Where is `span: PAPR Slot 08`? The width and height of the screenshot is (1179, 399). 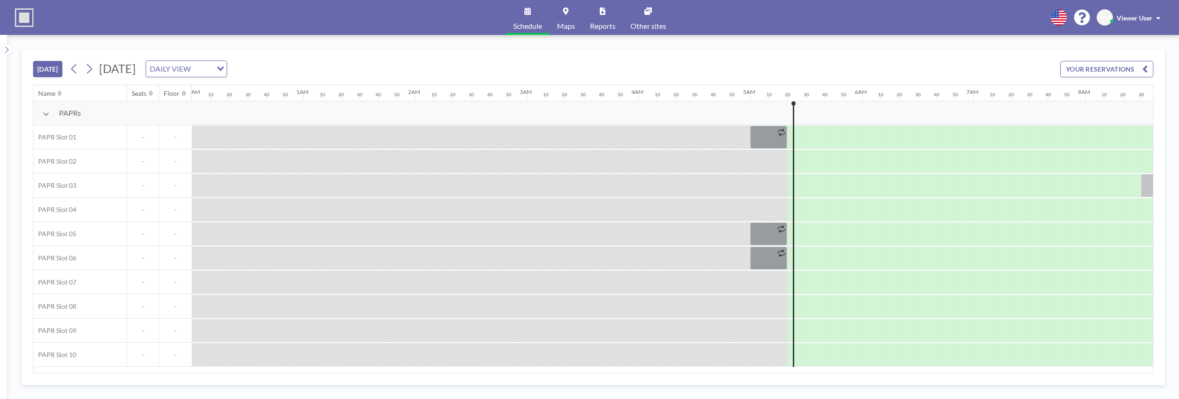
span: PAPR Slot 08 is located at coordinates (55, 307).